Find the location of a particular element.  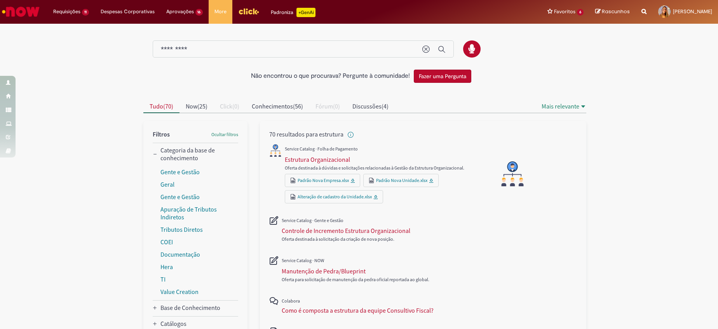

h2: Não encontrou o que procurava? Pergunte à comunidade! is located at coordinates (330, 76).